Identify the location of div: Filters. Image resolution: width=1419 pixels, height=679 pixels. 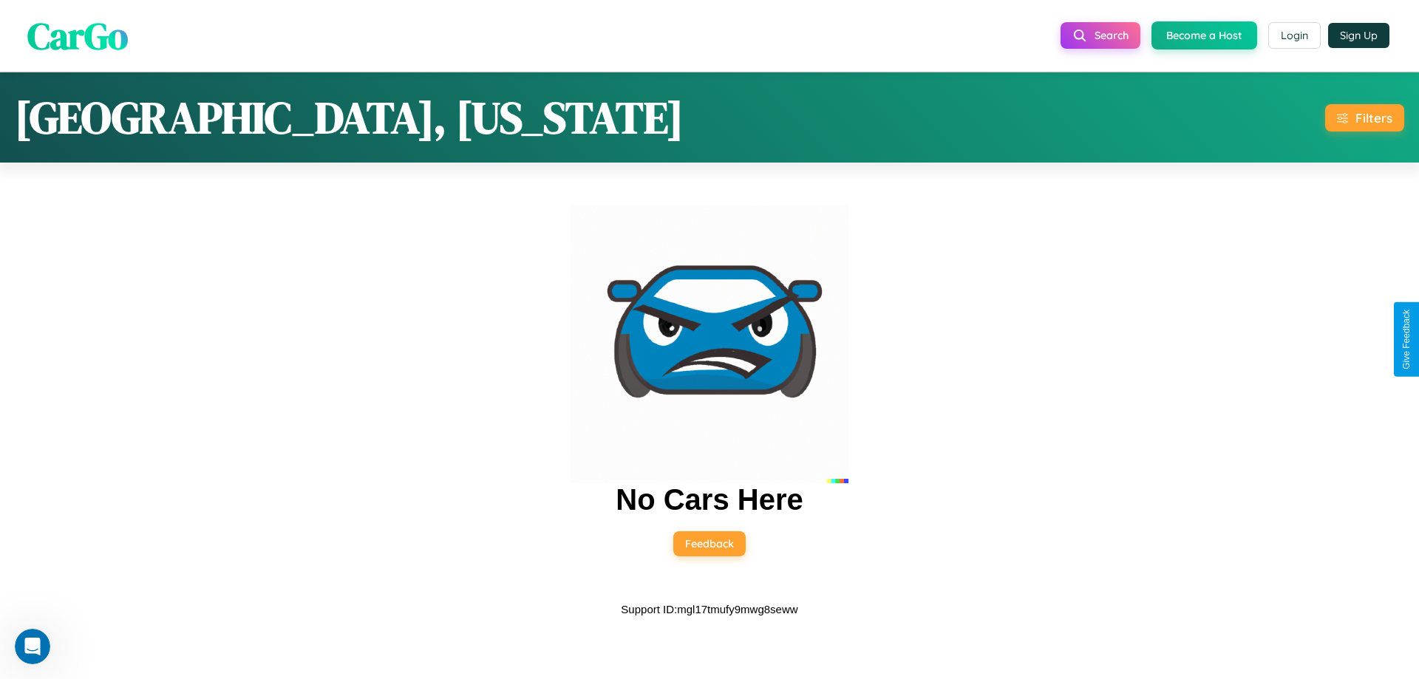
(1374, 117).